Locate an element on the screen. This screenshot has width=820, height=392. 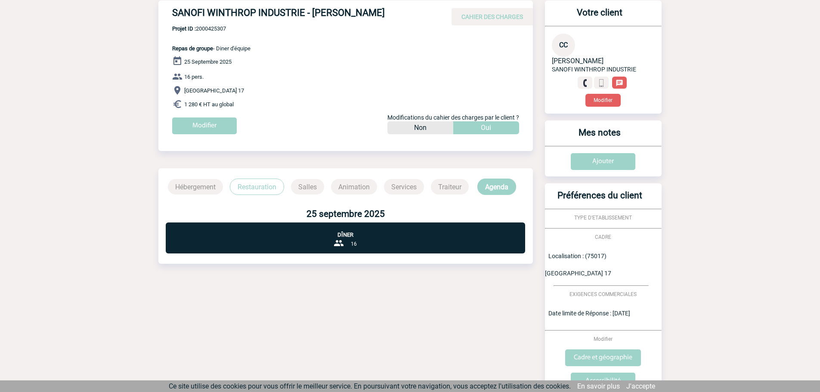
img: portable.png is located at coordinates (601, 83).